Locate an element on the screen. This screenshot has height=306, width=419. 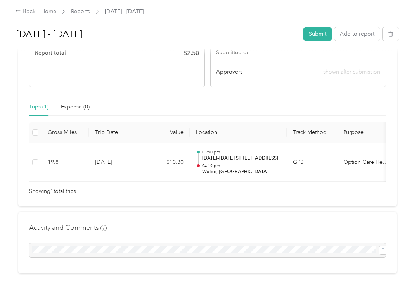
span: shown after submission is located at coordinates (351, 72).